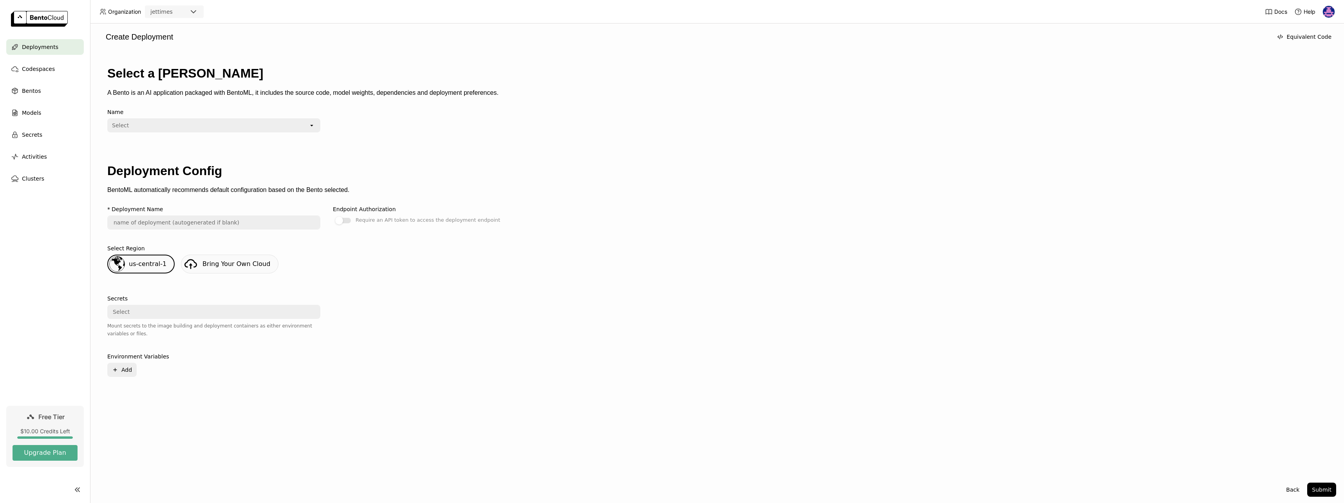  What do you see at coordinates (364, 209) in the screenshot?
I see `div: Endpoint Authorization` at bounding box center [364, 209].